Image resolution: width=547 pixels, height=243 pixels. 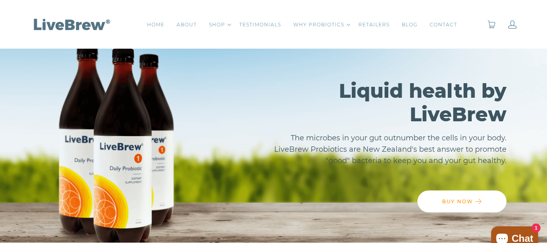 What do you see at coordinates (444, 25) in the screenshot?
I see `a: CONTACT` at bounding box center [444, 25].